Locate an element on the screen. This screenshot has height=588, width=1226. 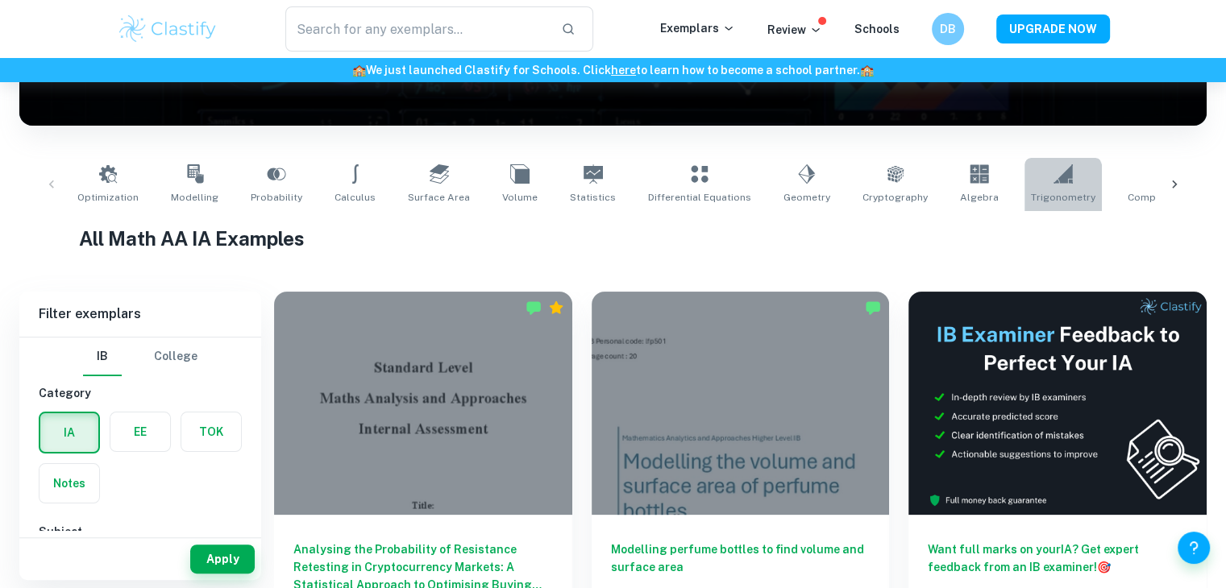
img: Thumbnail is located at coordinates (1057, 403).